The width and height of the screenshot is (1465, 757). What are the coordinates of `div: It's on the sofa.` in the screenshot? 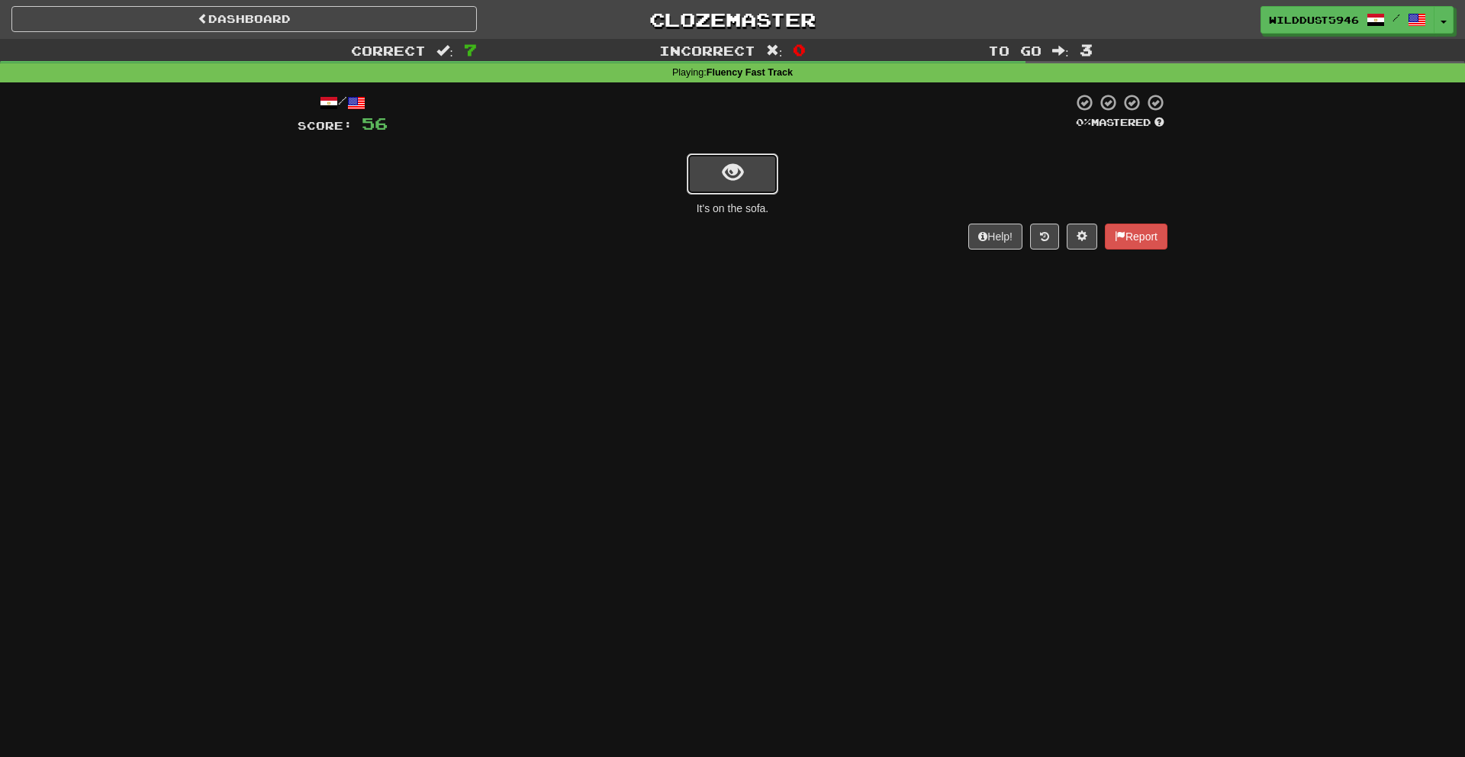 It's located at (733, 208).